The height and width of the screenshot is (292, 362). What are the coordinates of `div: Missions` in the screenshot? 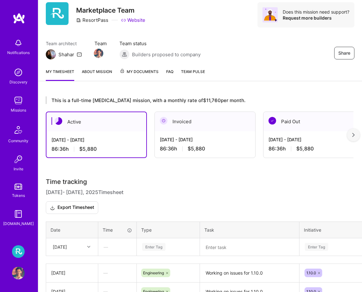 It's located at (18, 110).